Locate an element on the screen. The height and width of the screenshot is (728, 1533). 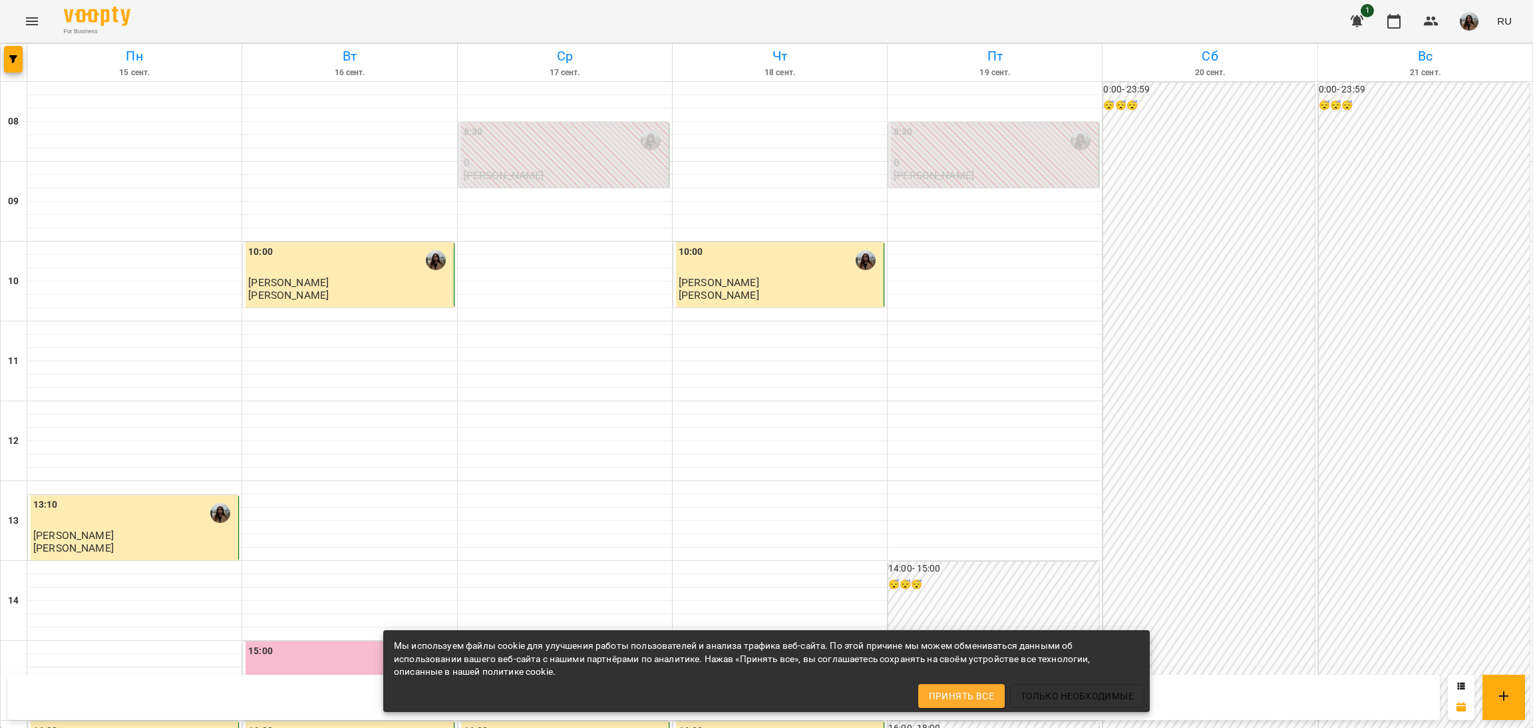
h6: 20 сент. is located at coordinates (1210, 73).